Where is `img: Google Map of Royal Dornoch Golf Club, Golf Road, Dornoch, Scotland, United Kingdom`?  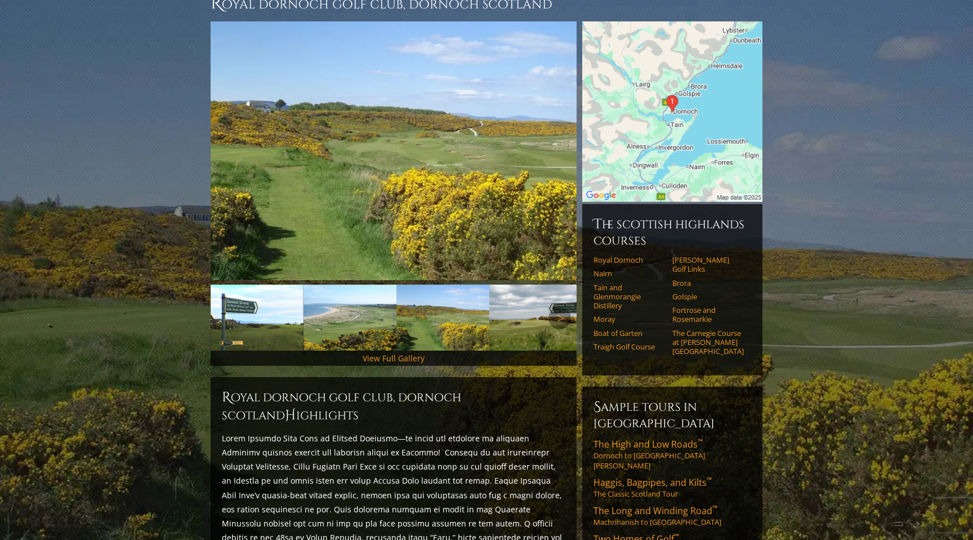 img: Google Map of Royal Dornoch Golf Club, Golf Road, Dornoch, Scotland, United Kingdom is located at coordinates (673, 112).